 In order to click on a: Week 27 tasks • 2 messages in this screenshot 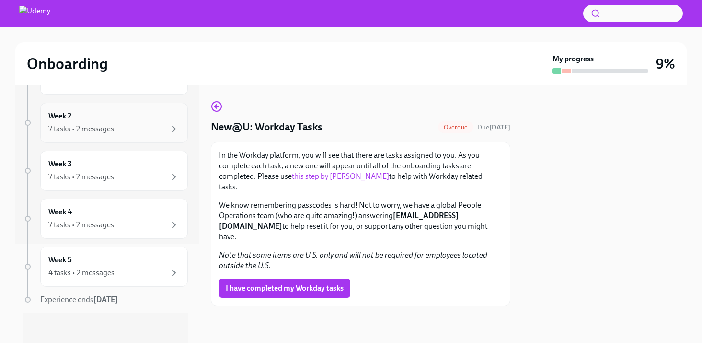, I will do `click(105, 123)`.